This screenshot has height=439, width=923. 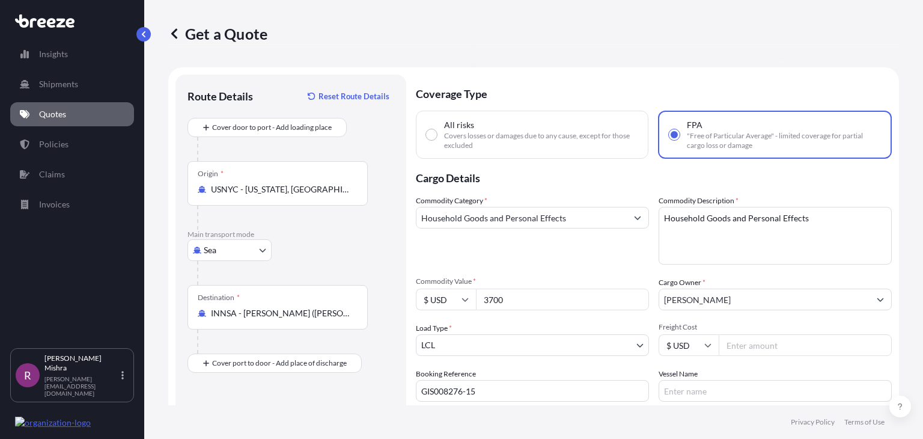 I want to click on span: "Free of Particular Average" - limited coverage for partial cargo loss or damage, so click(x=783, y=141).